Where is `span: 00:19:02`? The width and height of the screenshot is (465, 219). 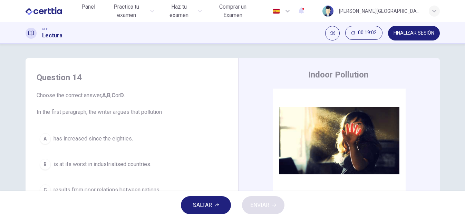
span: 00:19:02 is located at coordinates (368, 33).